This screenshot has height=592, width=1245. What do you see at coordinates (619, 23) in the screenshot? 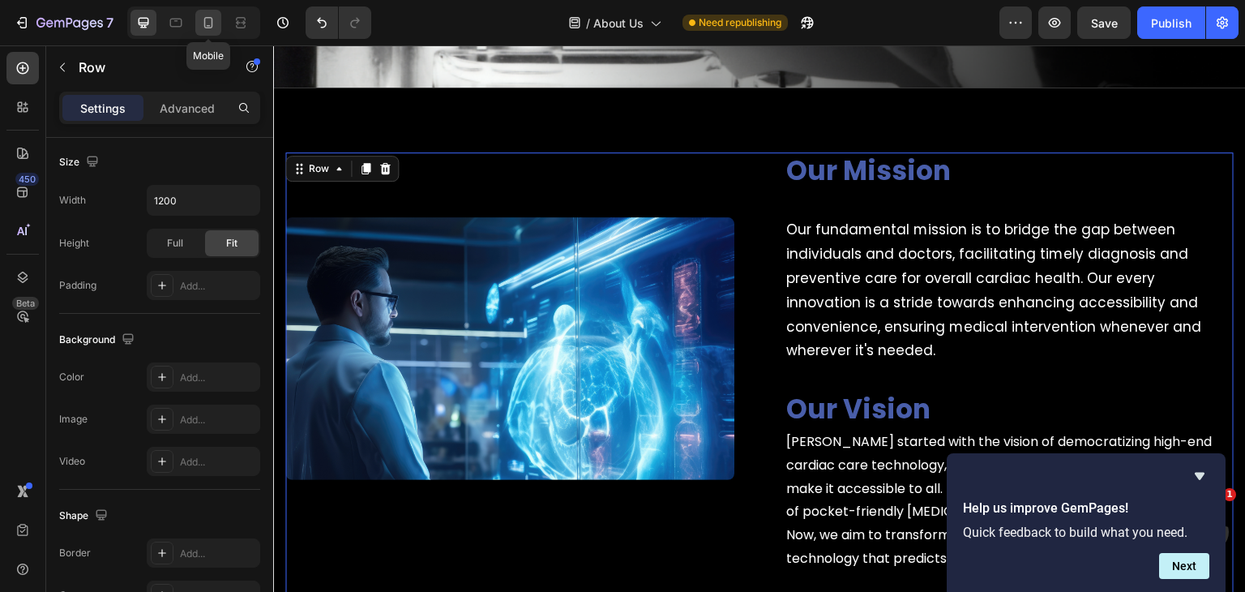
I see `span: About Us` at bounding box center [619, 23].